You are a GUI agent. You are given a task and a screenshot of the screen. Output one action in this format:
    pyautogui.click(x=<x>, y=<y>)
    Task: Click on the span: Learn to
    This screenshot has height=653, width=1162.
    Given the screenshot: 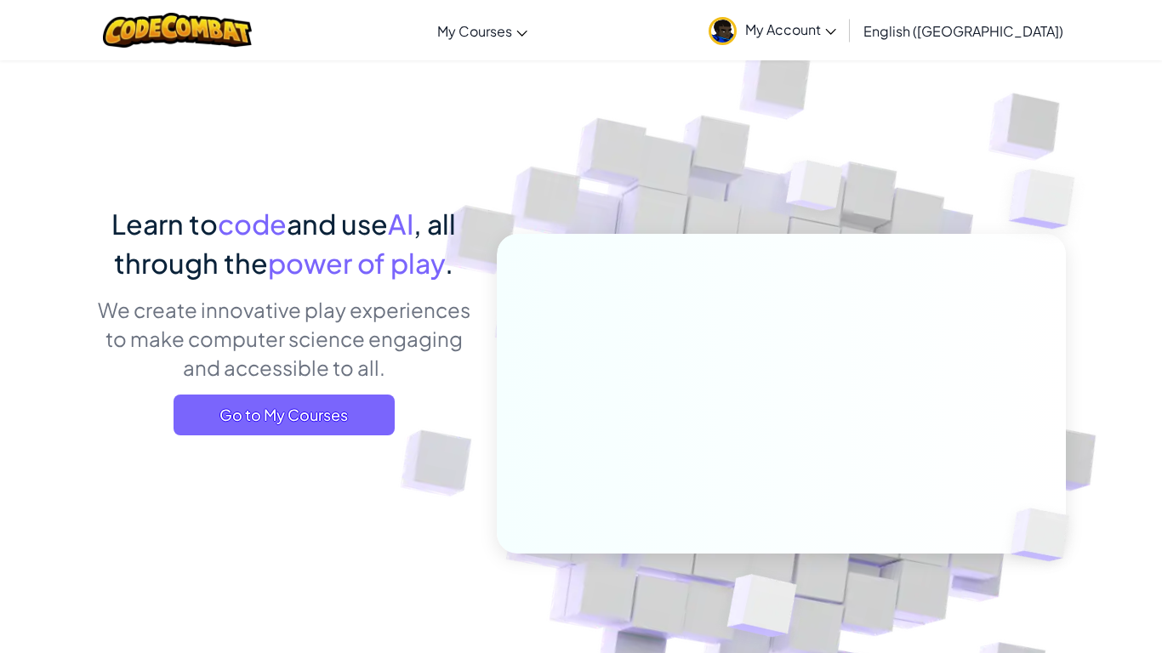 What is the action you would take?
    pyautogui.click(x=164, y=224)
    